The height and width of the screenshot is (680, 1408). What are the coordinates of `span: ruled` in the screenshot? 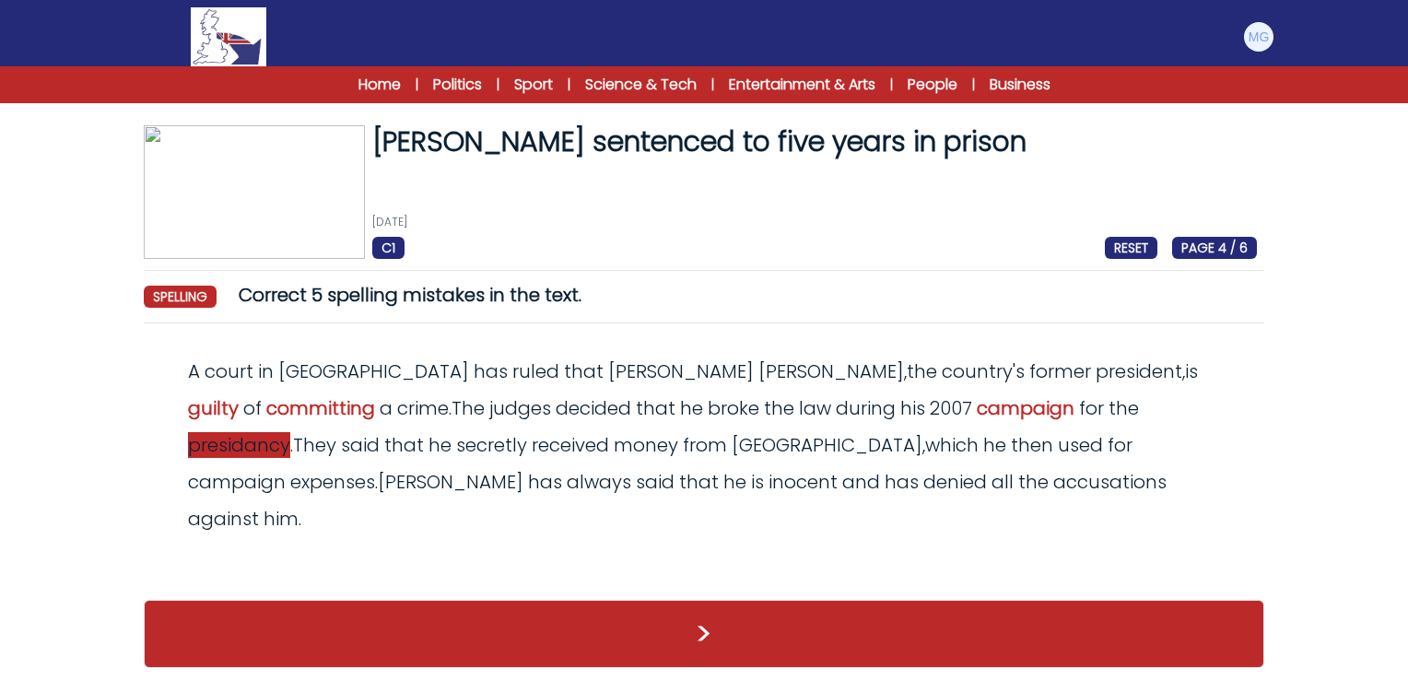 It's located at (535, 371).